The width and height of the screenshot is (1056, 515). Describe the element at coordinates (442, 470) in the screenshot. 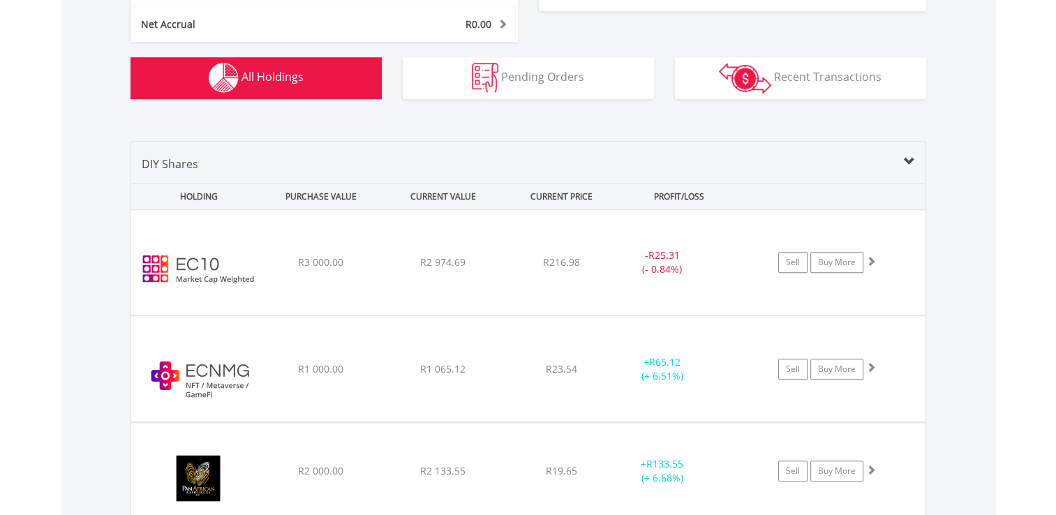

I see `span: R2 133.55` at that location.